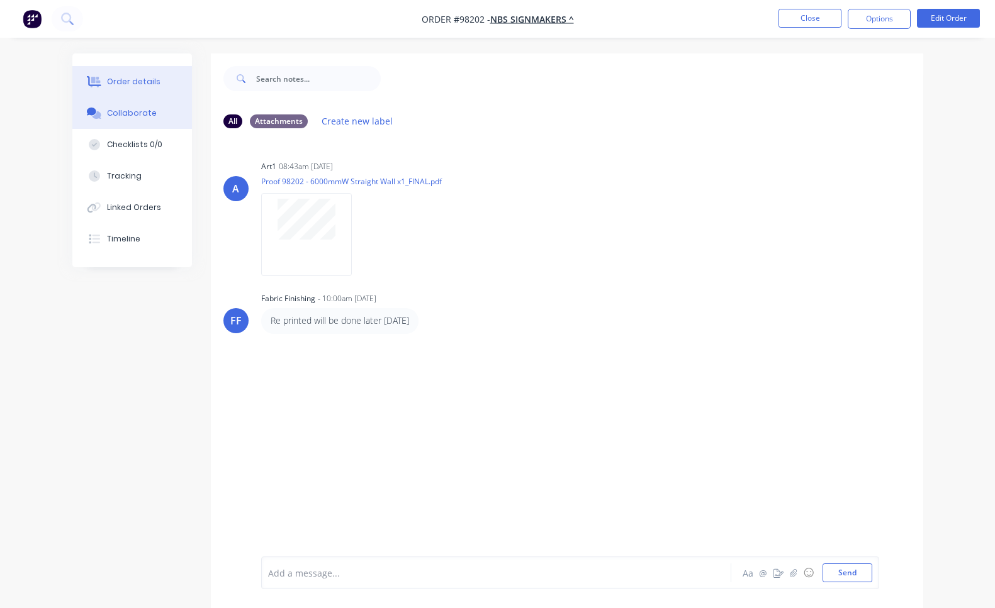 The width and height of the screenshot is (995, 608). Describe the element at coordinates (134, 208) in the screenshot. I see `div: Linked Orders` at that location.